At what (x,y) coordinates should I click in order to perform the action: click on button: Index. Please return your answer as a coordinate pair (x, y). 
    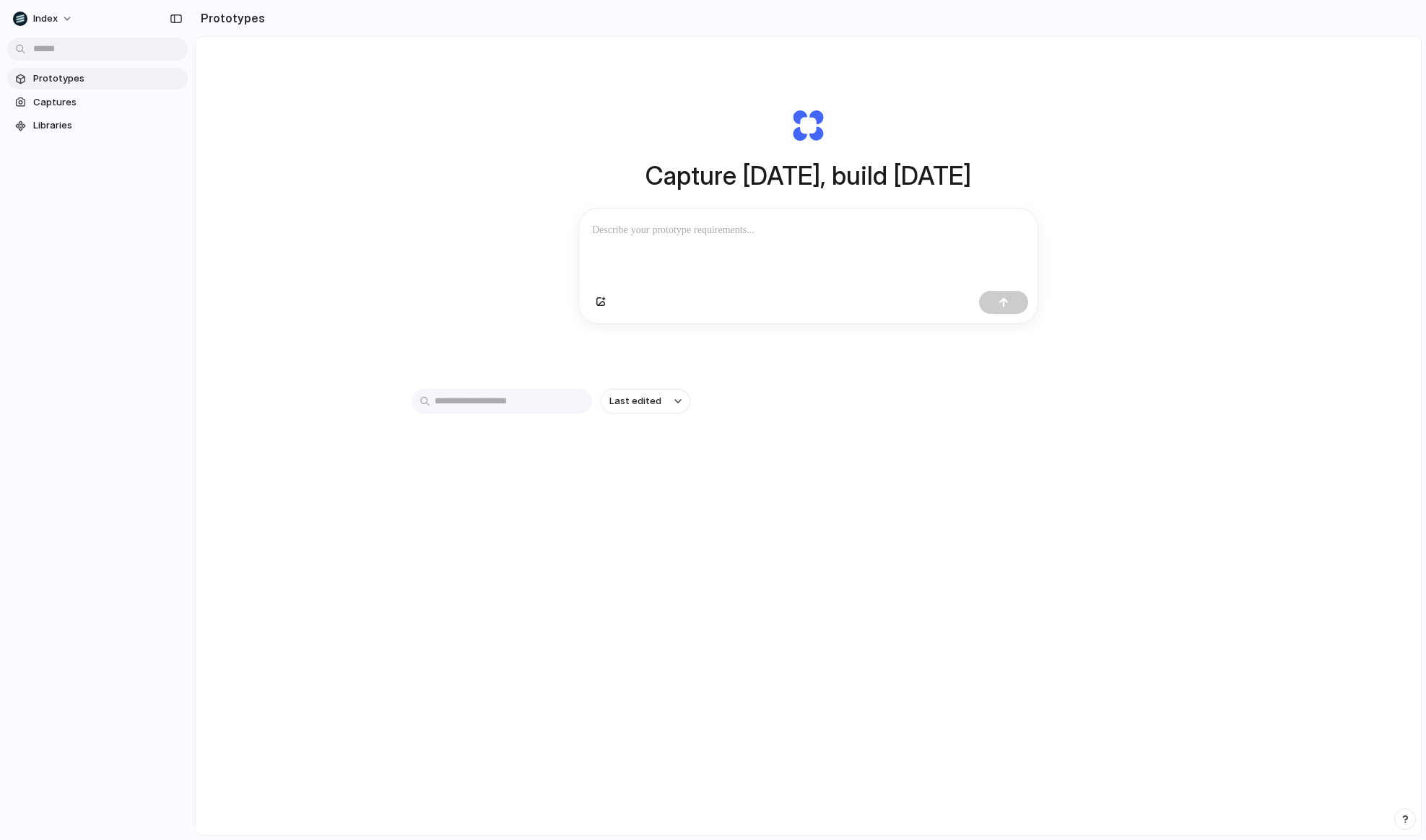
    Looking at the image, I should click on (43, 18).